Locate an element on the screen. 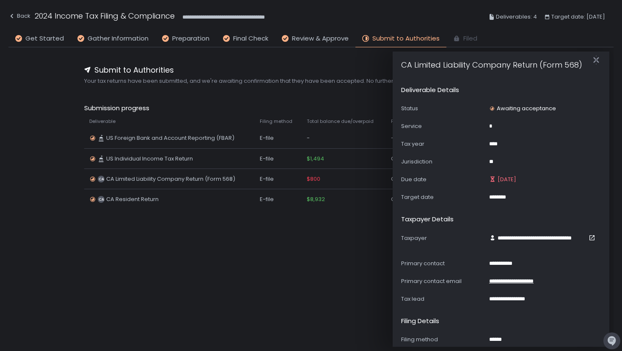 The width and height of the screenshot is (622, 351). span: Online payment is located at coordinates (413, 179).